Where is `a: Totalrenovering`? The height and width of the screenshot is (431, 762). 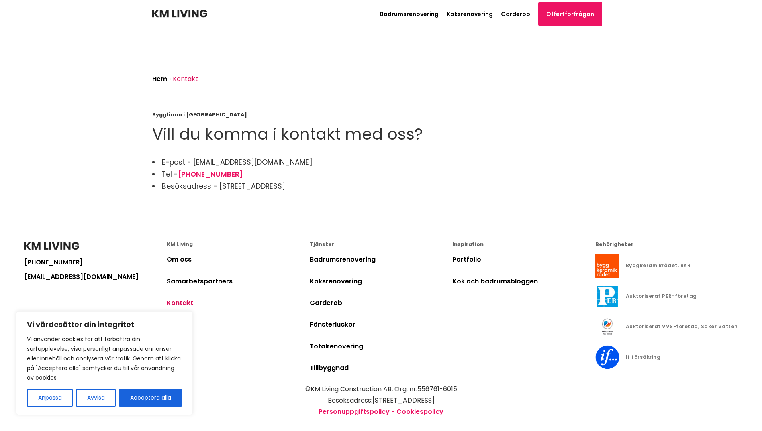 a: Totalrenovering is located at coordinates (336, 346).